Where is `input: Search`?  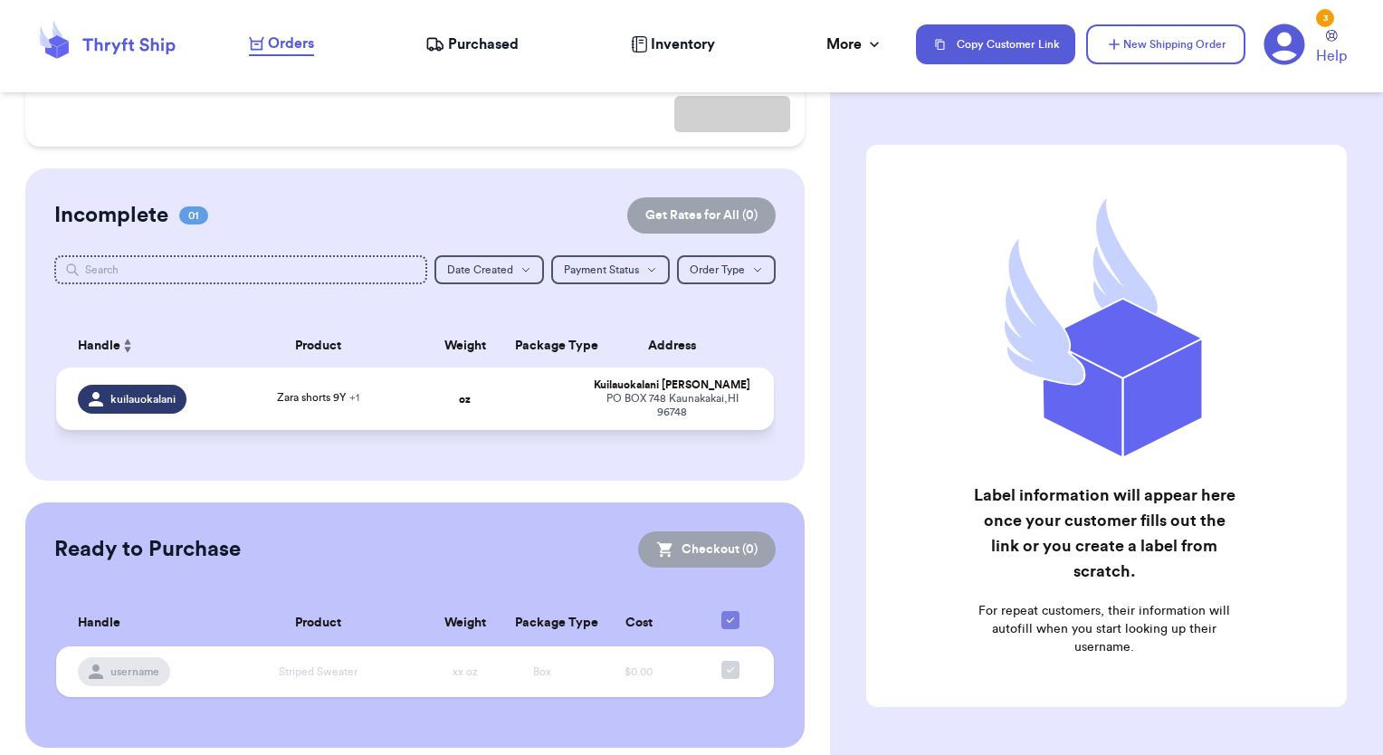
input: Search is located at coordinates (241, 270).